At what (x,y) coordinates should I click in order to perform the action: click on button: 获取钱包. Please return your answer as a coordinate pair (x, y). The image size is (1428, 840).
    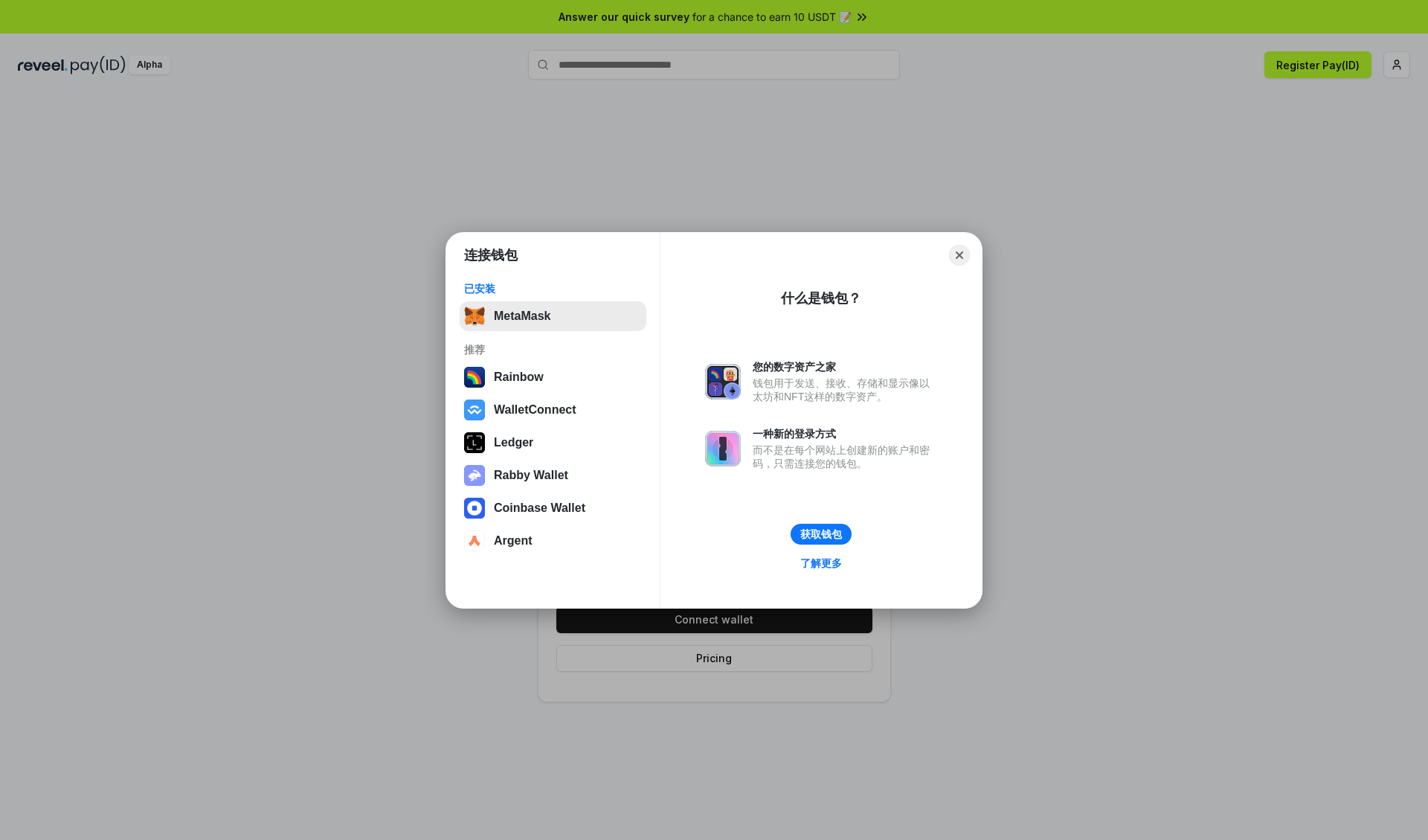
    Looking at the image, I should click on (821, 534).